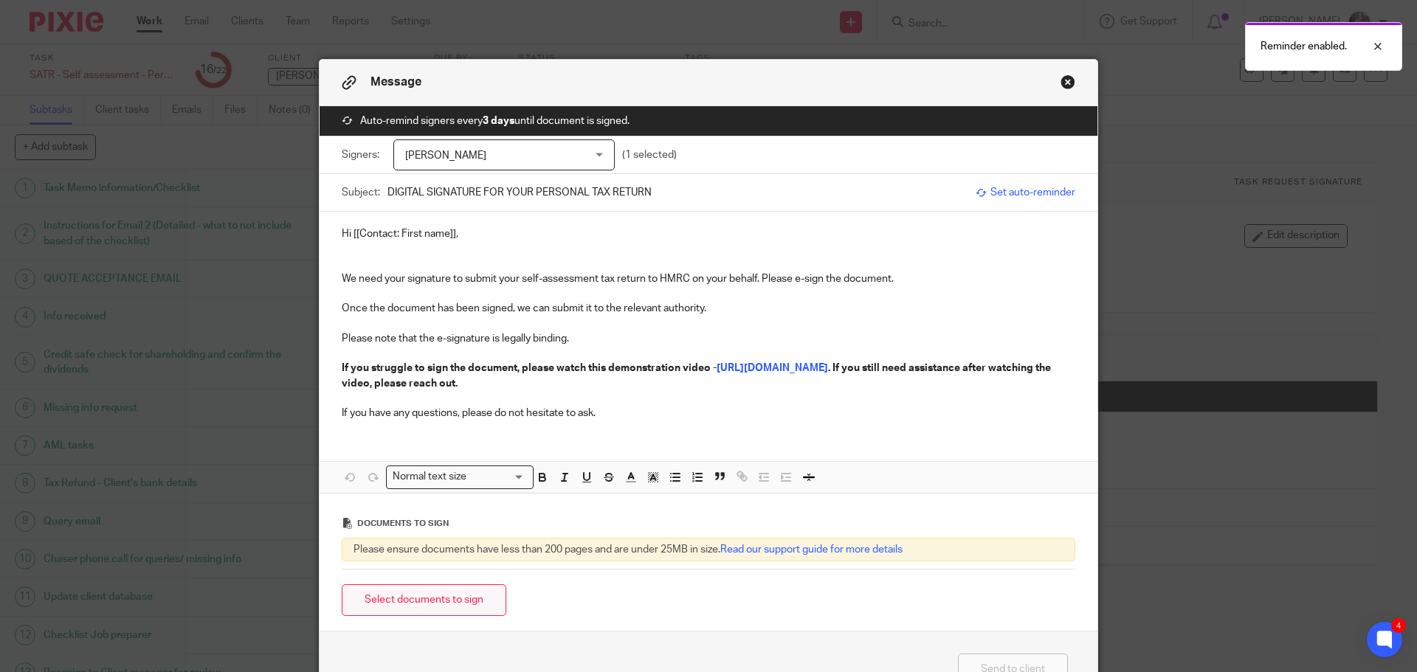  Describe the element at coordinates (709, 234) in the screenshot. I see `p: Hi [[Contact: First name]],` at that location.